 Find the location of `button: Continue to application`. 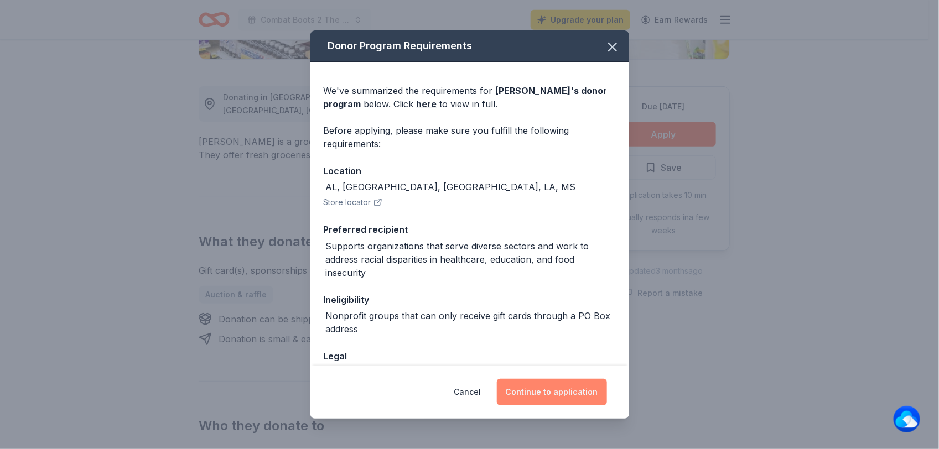

button: Continue to application is located at coordinates (552, 392).